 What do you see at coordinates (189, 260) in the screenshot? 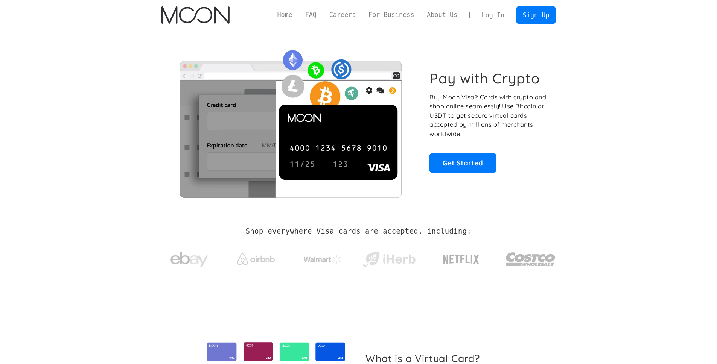
I see `img: ebay` at bounding box center [189, 260].